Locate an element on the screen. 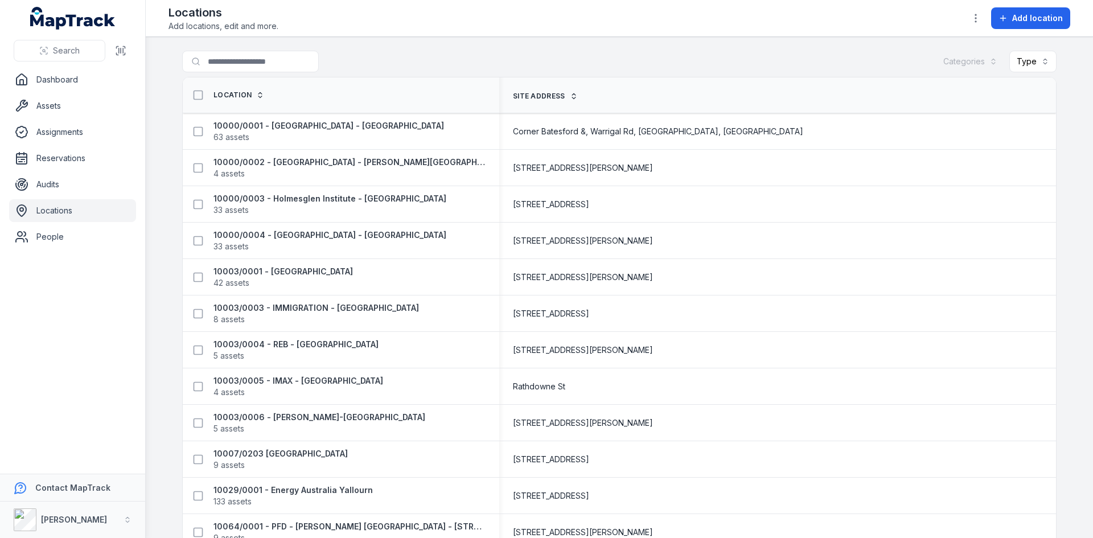  strong: Contact MapTrack is located at coordinates (73, 487).